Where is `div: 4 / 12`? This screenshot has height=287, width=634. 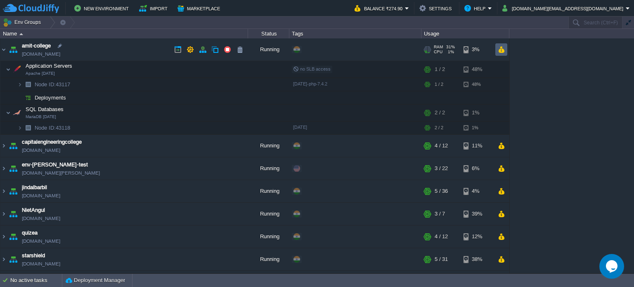
div: 4 / 12 is located at coordinates (441, 146).